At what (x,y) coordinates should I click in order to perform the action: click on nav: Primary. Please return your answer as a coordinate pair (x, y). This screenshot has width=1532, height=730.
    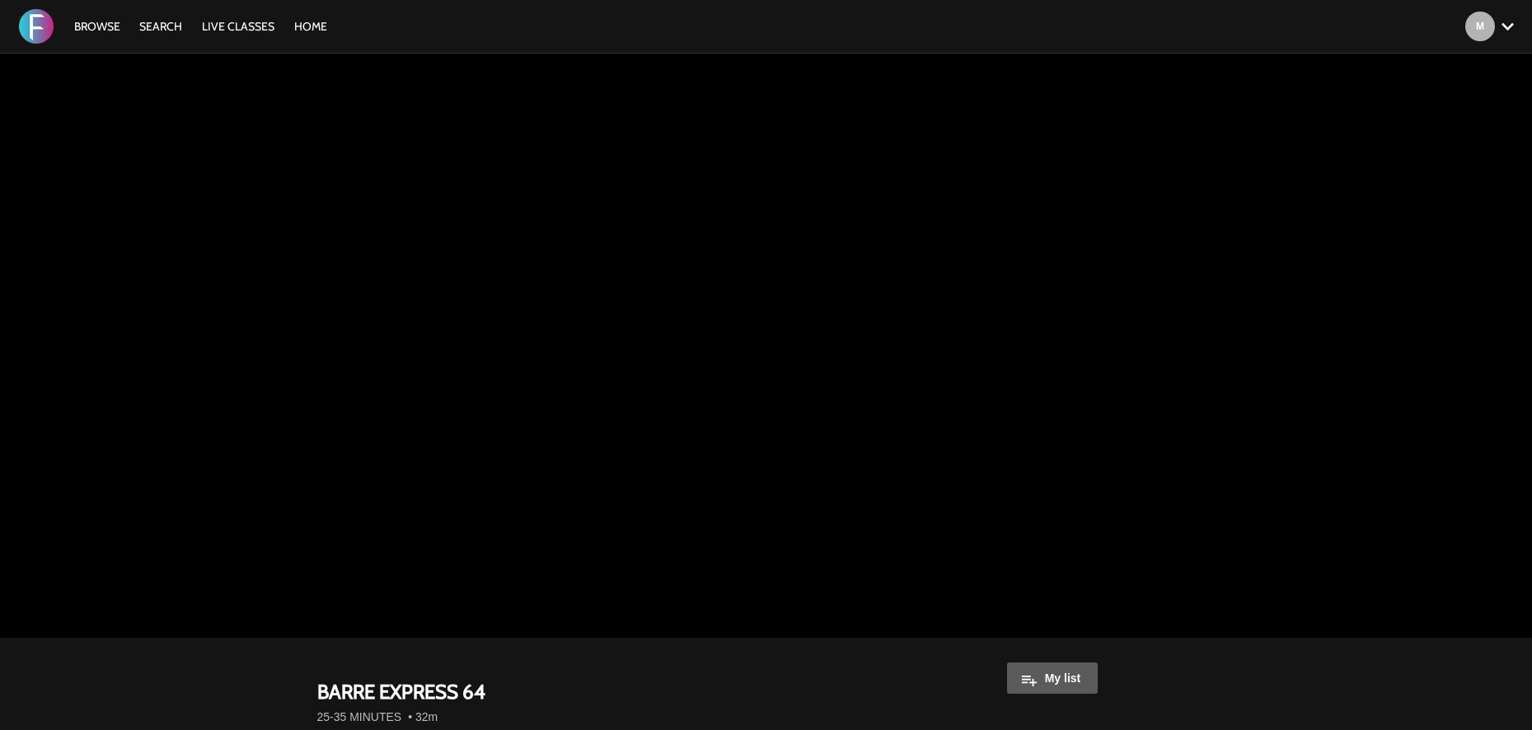
    Looking at the image, I should click on (201, 26).